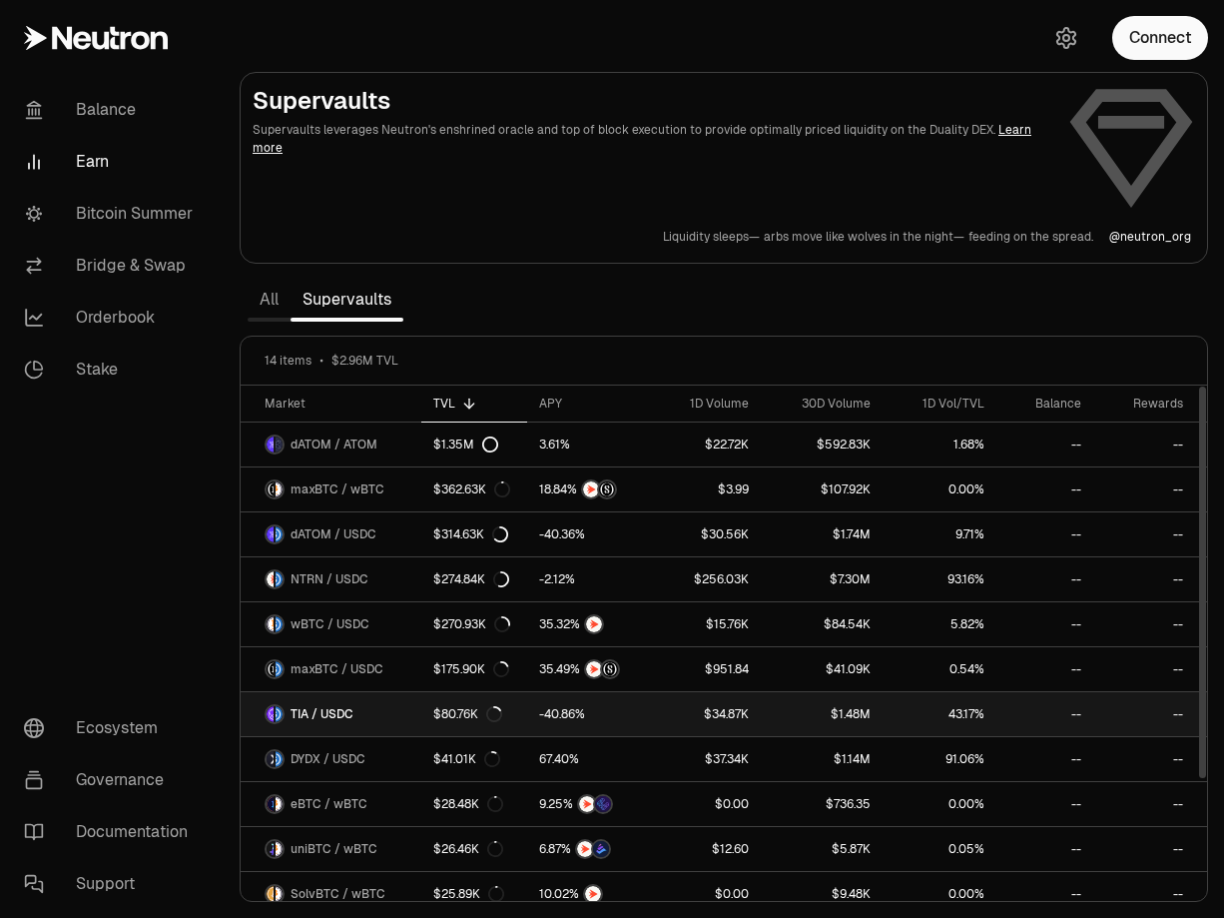 The width and height of the screenshot is (1224, 918). Describe the element at coordinates (589, 804) in the screenshot. I see `a: NTRNEtherFi Points` at that location.